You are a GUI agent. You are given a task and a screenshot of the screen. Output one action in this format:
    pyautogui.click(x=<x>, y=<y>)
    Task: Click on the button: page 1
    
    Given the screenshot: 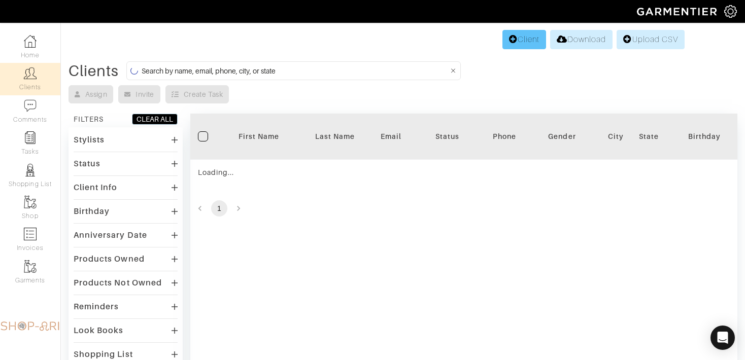 What is the action you would take?
    pyautogui.click(x=219, y=209)
    